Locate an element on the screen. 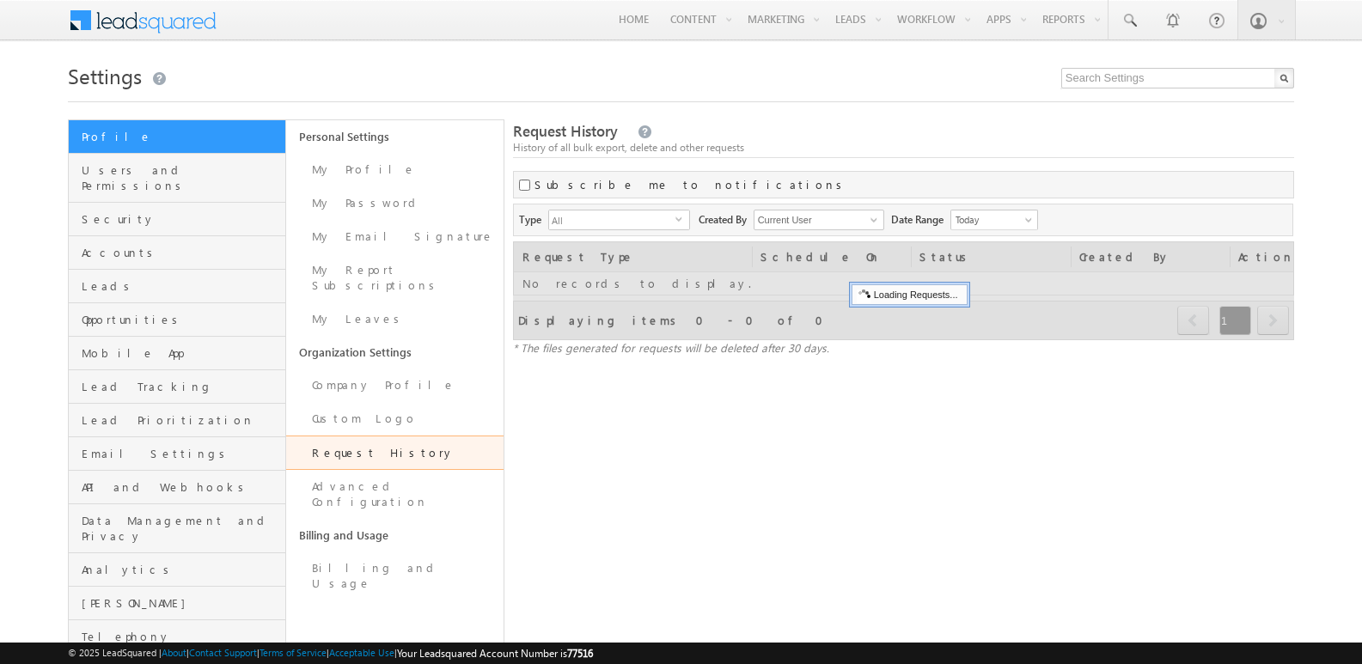  a: API and Webhooks is located at coordinates (177, 487).